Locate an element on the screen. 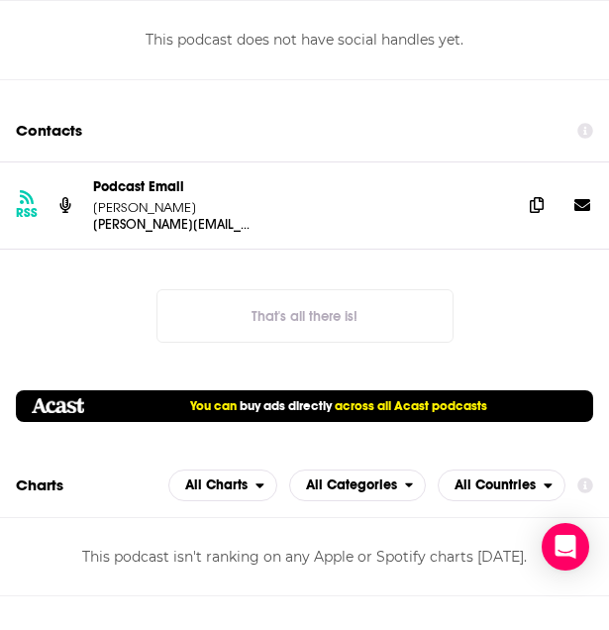  div: Open Intercom Messenger is located at coordinates (565, 546).